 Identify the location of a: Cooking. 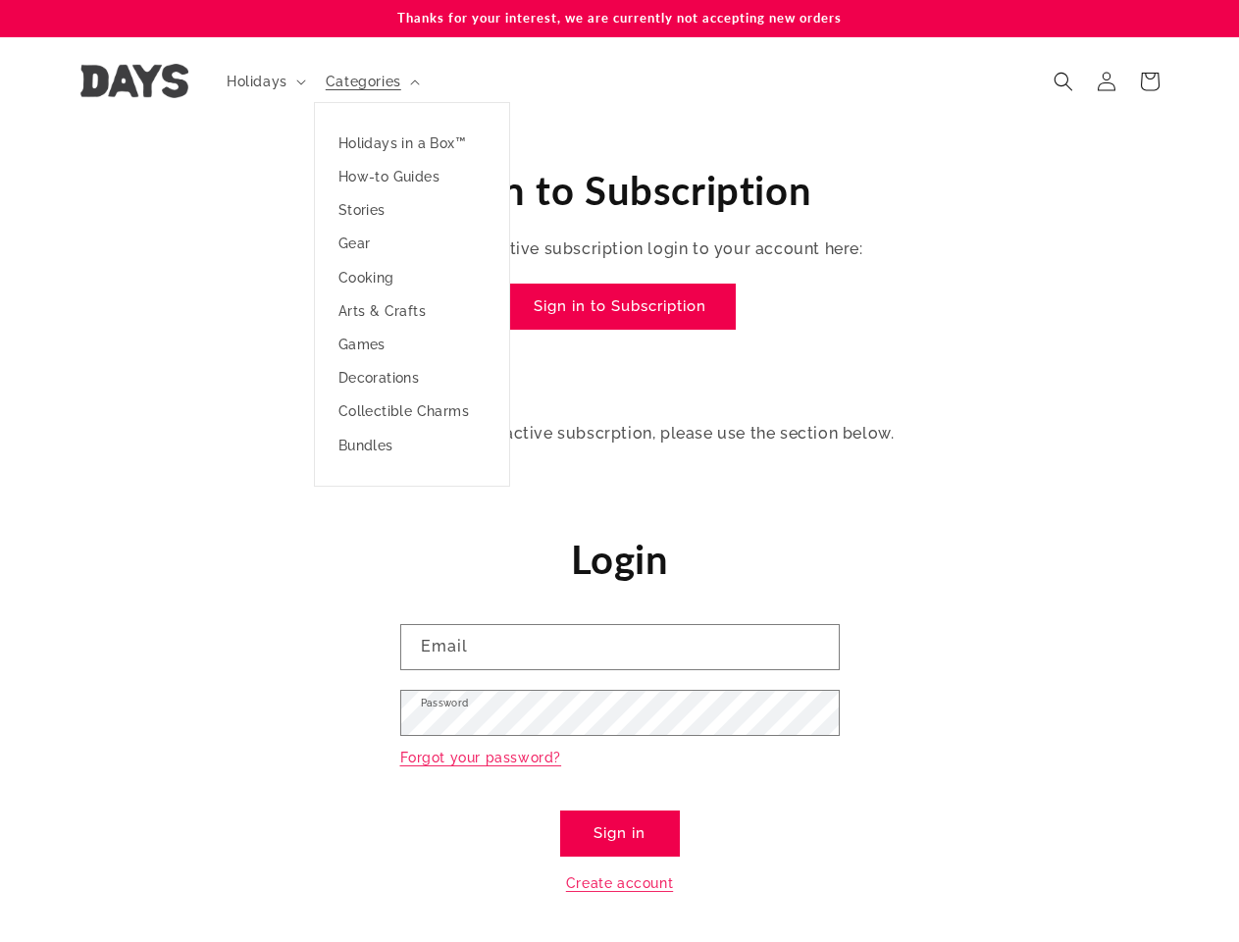
(412, 278).